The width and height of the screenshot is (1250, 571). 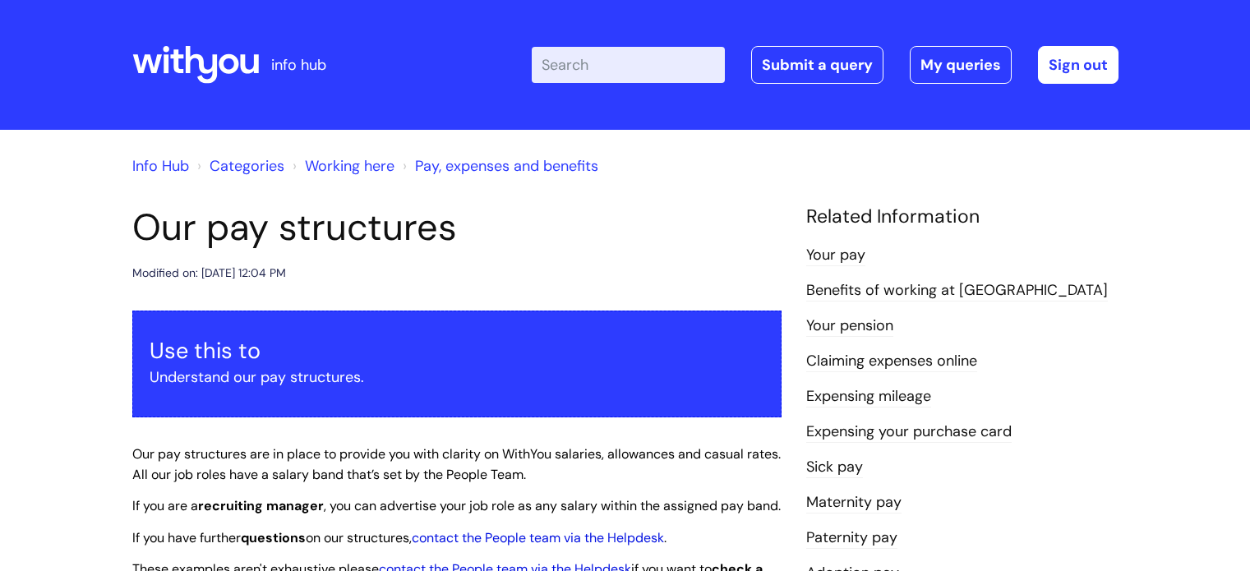 What do you see at coordinates (261, 505) in the screenshot?
I see `strong: recruiting manager` at bounding box center [261, 505].